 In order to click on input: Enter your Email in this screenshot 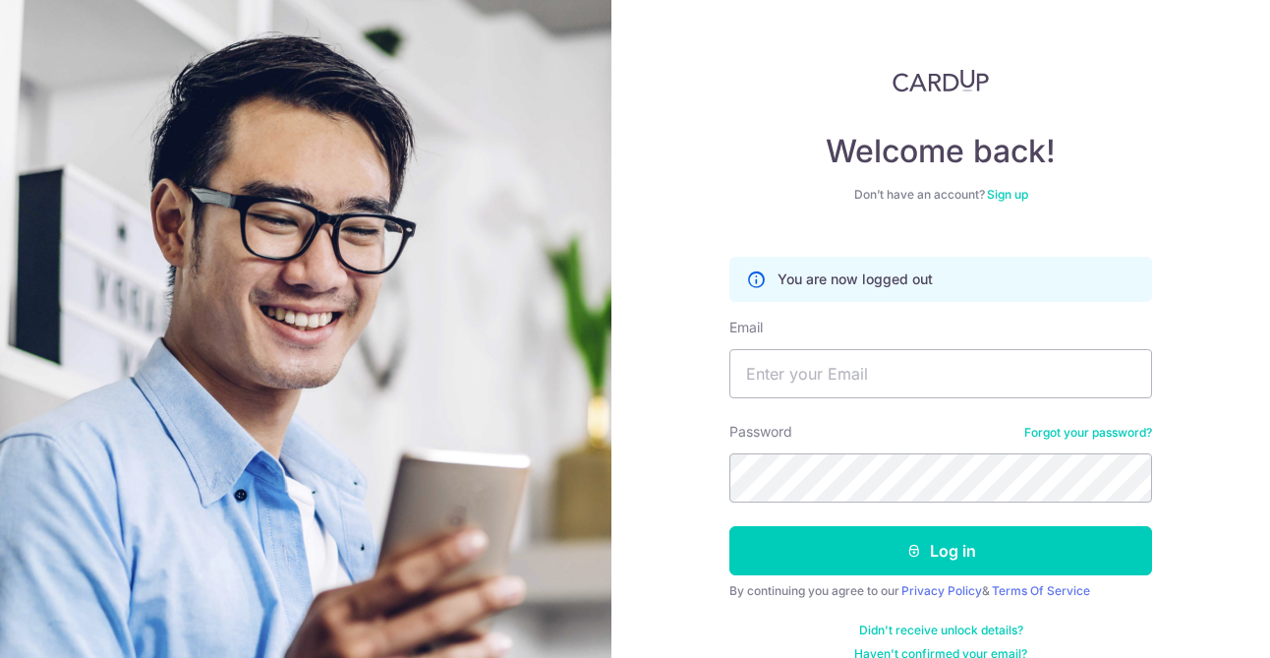, I will do `click(941, 374)`.